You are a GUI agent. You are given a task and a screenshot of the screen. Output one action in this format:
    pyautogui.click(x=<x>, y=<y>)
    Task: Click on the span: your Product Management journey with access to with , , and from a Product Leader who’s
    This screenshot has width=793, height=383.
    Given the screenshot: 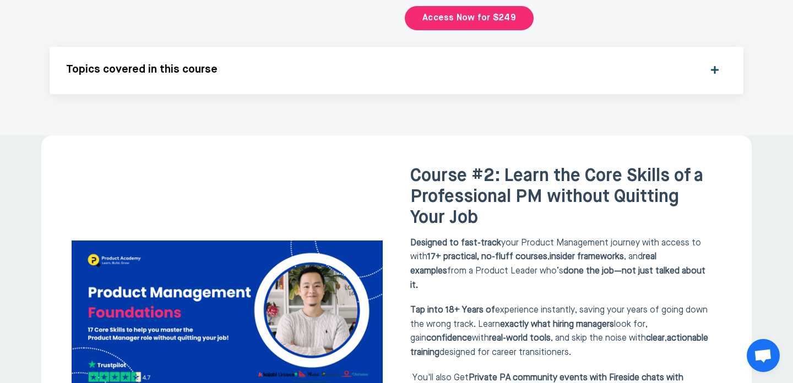 What is the action you would take?
    pyautogui.click(x=558, y=264)
    